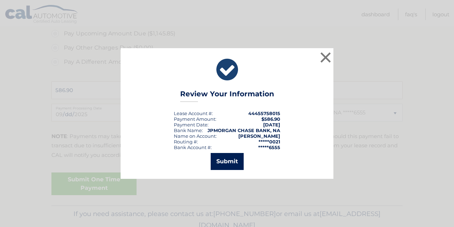  Describe the element at coordinates (264, 114) in the screenshot. I see `strong: 44455758015` at that location.